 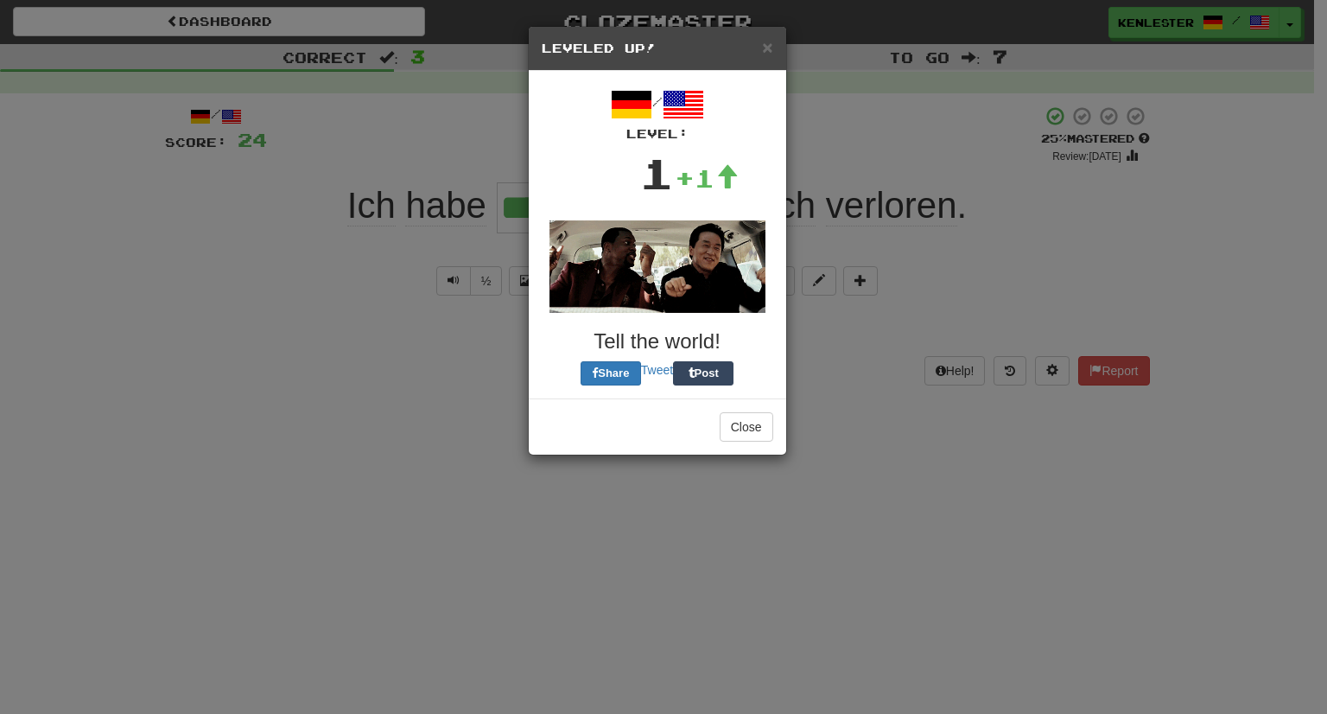 I want to click on button: Post, so click(x=703, y=373).